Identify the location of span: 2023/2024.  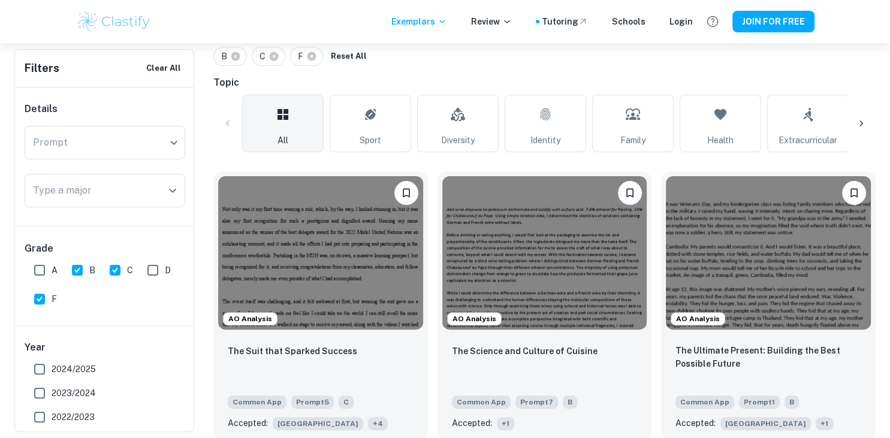
(74, 393).